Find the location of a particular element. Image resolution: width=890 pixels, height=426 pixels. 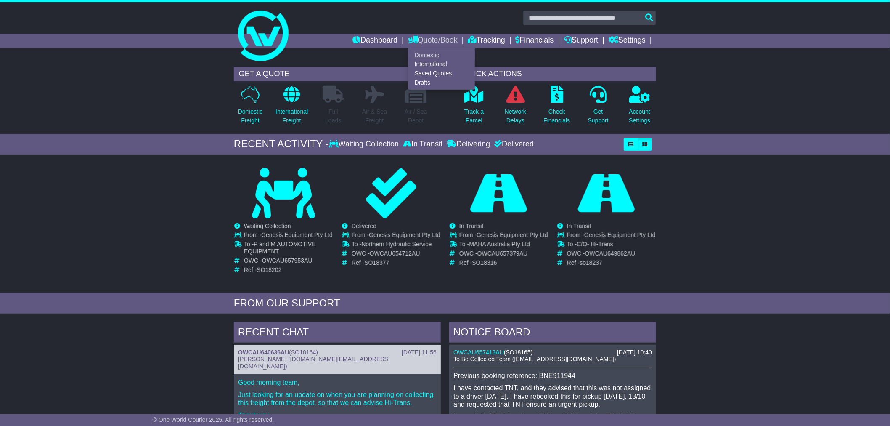

p: Domestic Freight is located at coordinates (250, 116).